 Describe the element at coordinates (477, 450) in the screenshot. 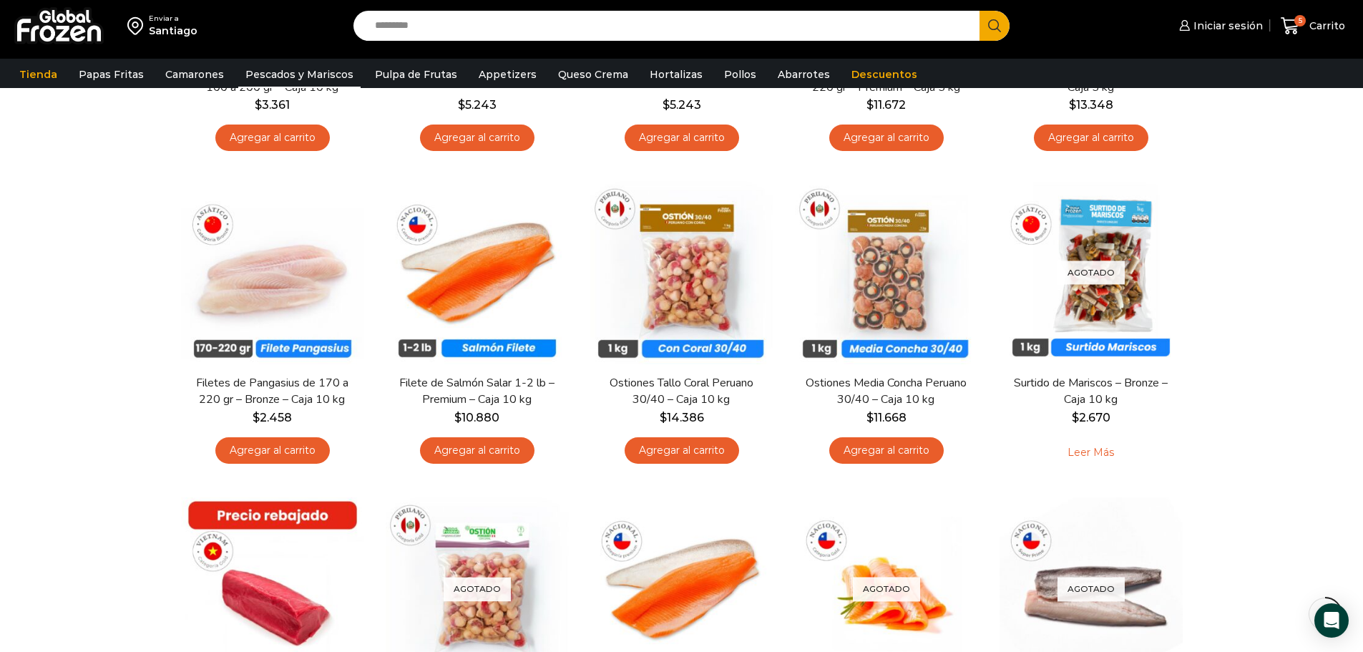

I see `a: Agregar al carrito: “Filete de Salmón Salar 1-2 lb – Premium - Caja 10 kg”` at that location.